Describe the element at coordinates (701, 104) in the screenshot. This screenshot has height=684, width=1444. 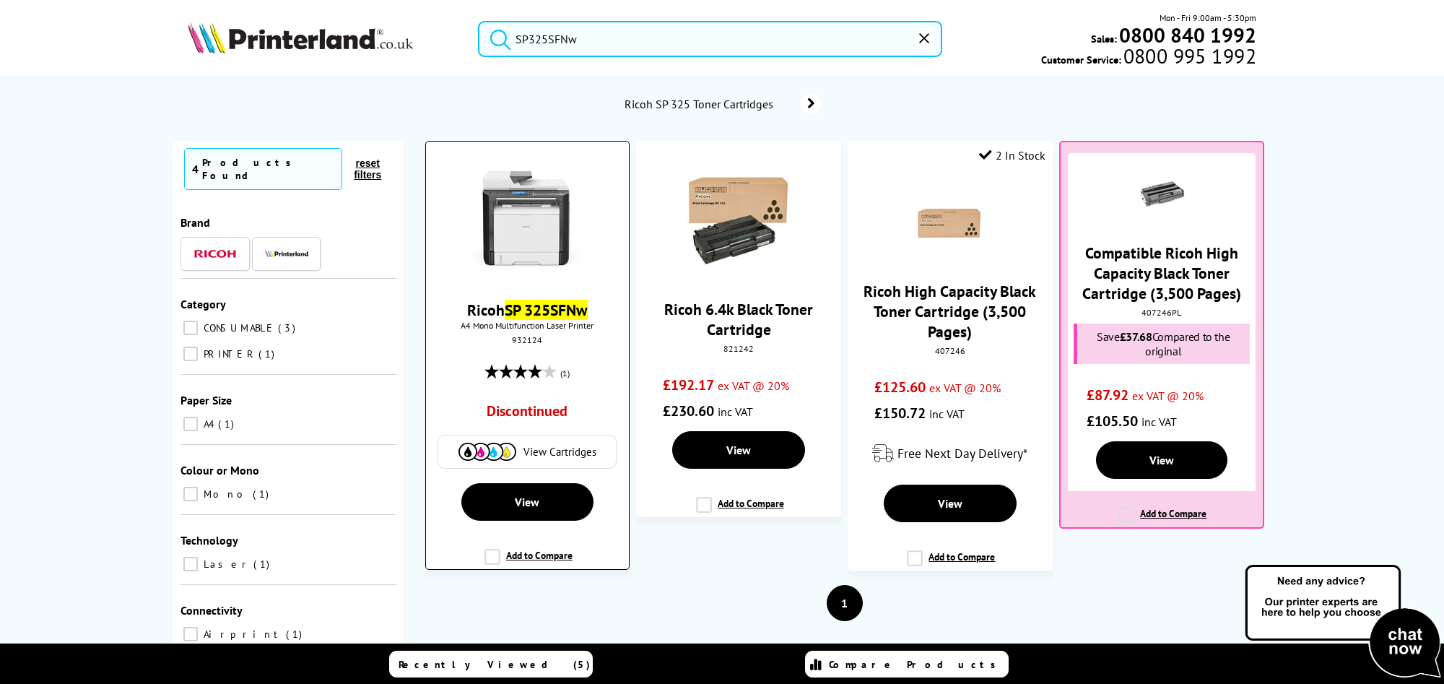
I see `span: Ricoh SP 325 Toner Cartridges` at that location.